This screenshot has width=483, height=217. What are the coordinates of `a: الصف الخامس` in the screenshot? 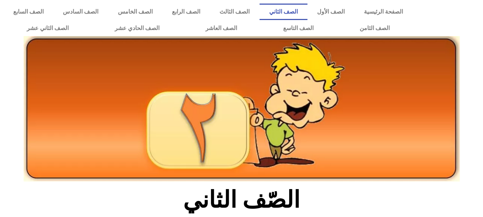 It's located at (135, 12).